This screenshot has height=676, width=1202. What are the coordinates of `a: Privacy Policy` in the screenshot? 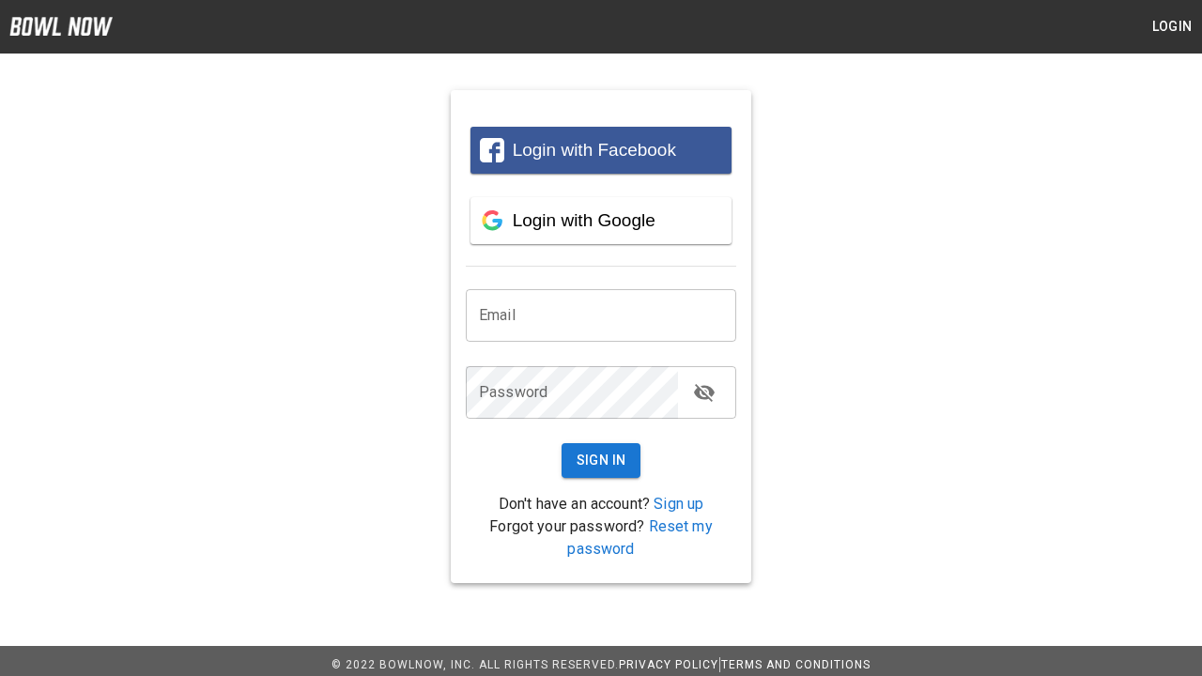 It's located at (669, 665).